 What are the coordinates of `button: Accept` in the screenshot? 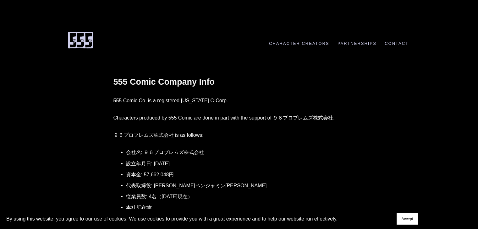 It's located at (407, 219).